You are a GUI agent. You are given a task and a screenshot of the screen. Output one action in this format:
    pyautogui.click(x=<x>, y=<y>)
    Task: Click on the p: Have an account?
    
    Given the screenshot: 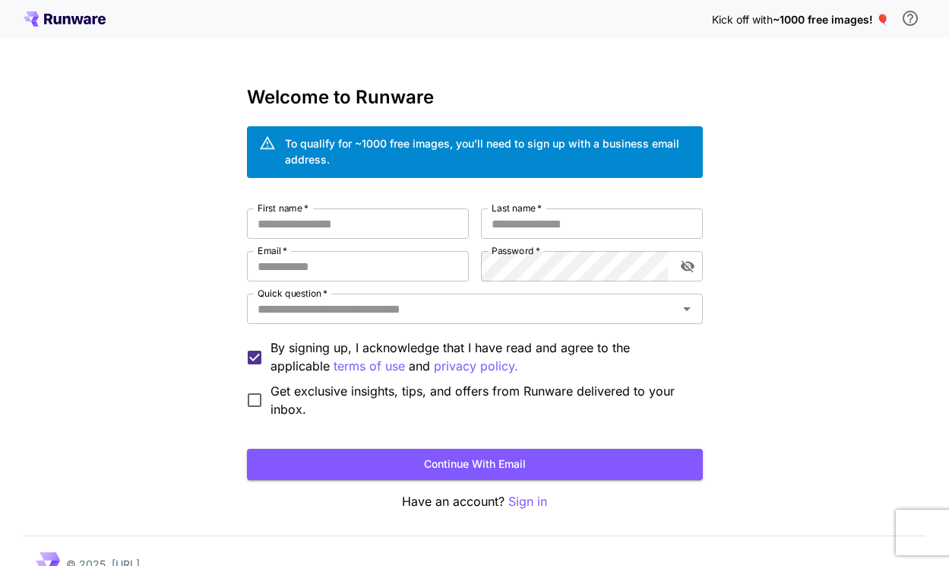 What is the action you would take?
    pyautogui.click(x=475, y=501)
    